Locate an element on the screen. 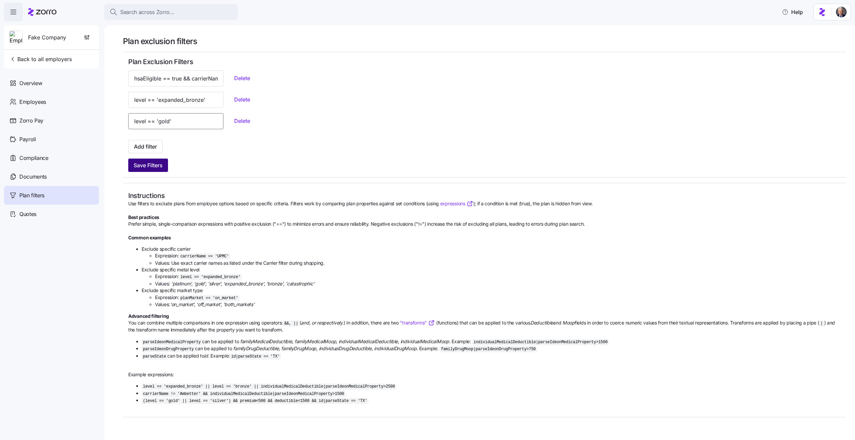 Image resolution: width=855 pixels, height=440 pixels. span: Add filter is located at coordinates (145, 147).